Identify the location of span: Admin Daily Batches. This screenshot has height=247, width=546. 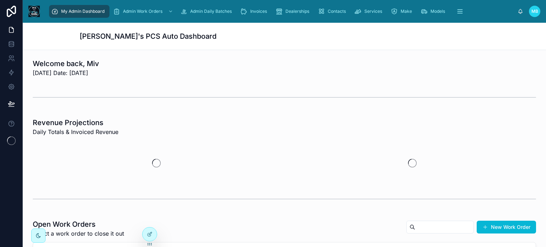
(211, 11).